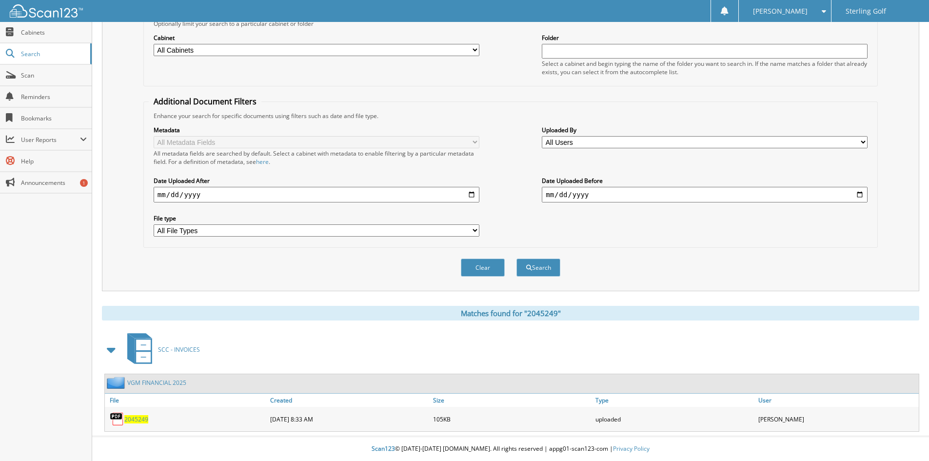  Describe the element at coordinates (160, 349) in the screenshot. I see `a: SCC - INVOICES` at that location.